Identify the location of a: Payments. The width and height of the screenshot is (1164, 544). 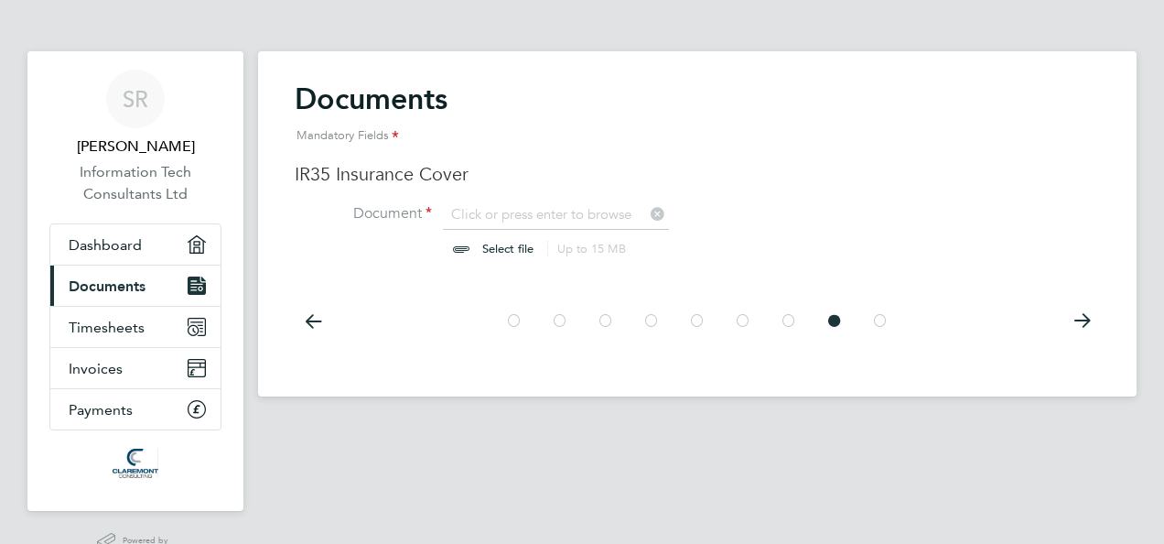
(135, 409).